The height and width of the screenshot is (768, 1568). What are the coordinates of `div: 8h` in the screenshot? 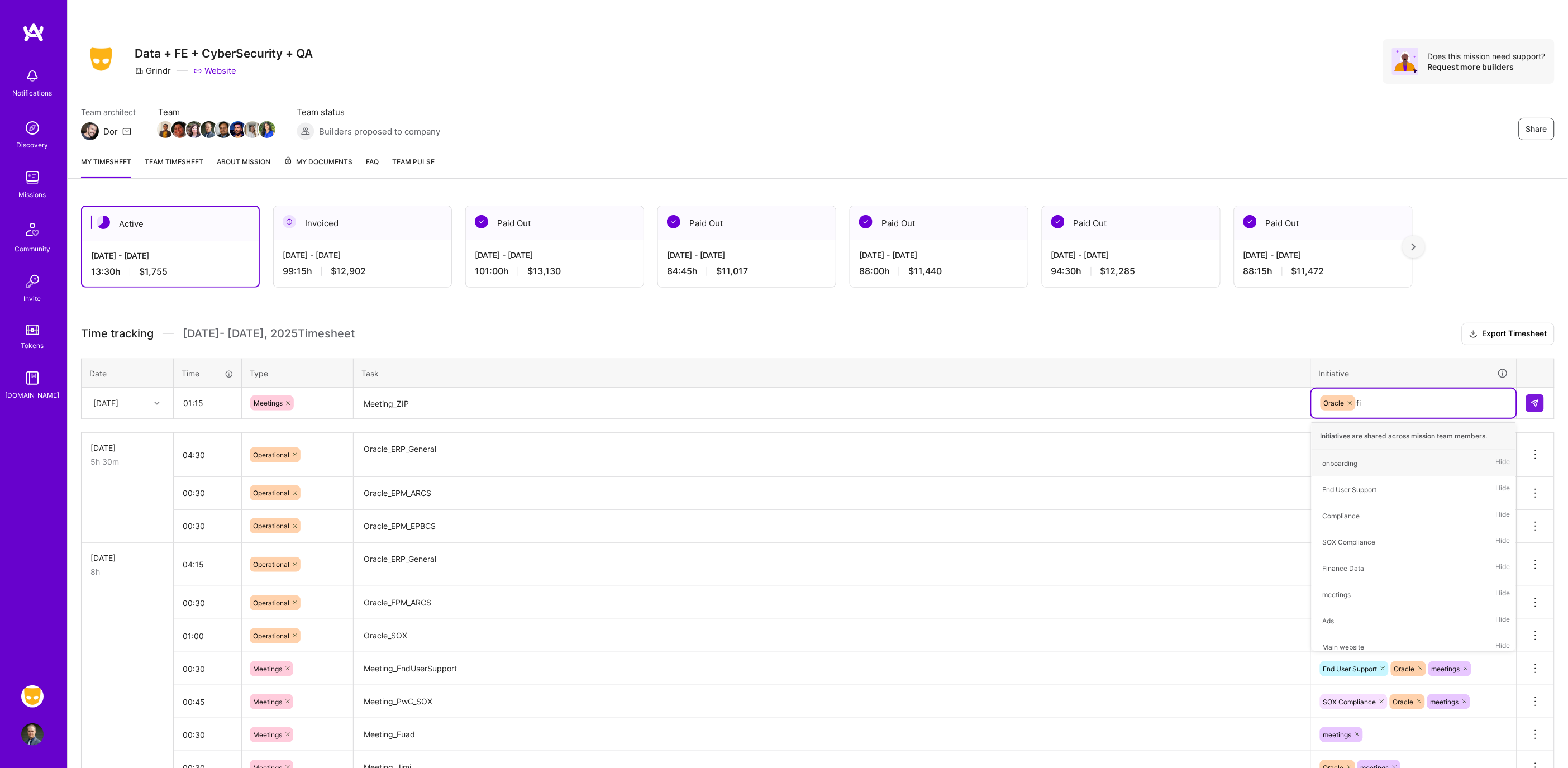 It's located at (127, 571).